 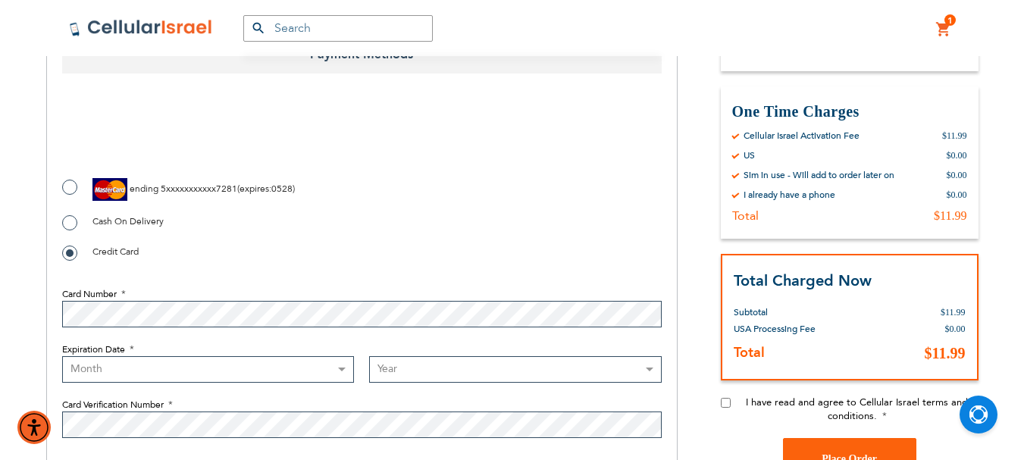 What do you see at coordinates (801, 136) in the screenshot?
I see `div: Cellular Israel Activation Fee` at bounding box center [801, 136].